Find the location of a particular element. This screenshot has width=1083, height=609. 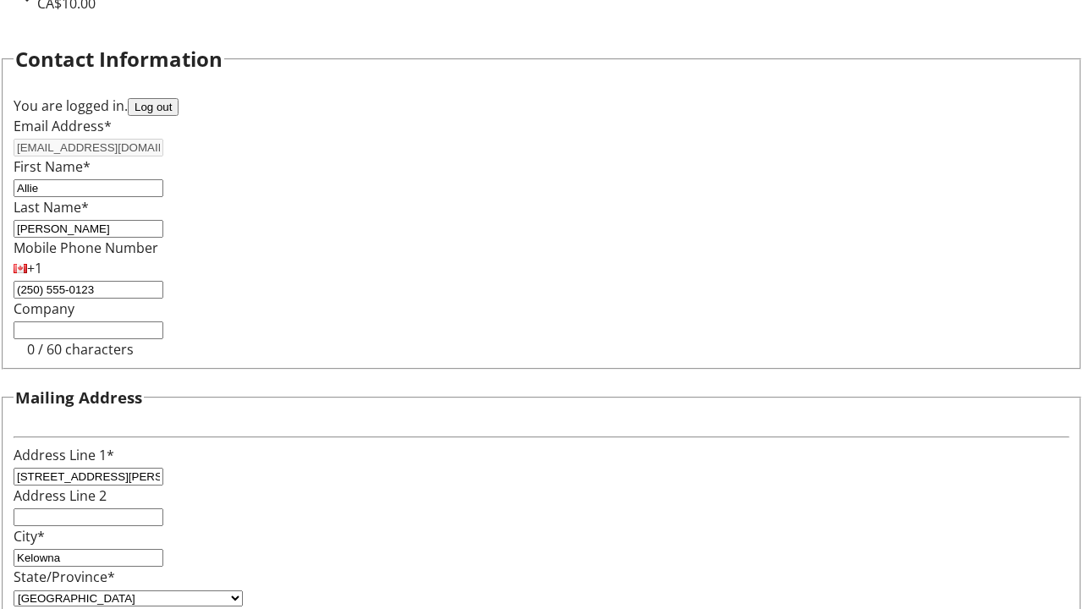

tr-character-limit: 0 / 60 characters is located at coordinates (80, 349).